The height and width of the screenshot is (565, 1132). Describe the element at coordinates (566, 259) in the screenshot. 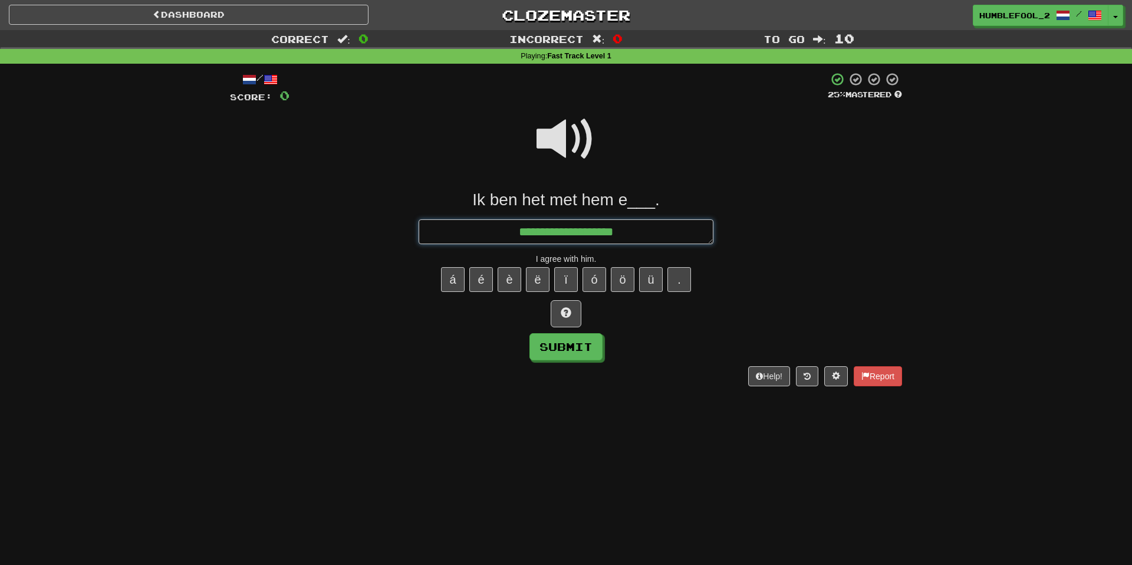

I see `div: I agree with him.` at that location.